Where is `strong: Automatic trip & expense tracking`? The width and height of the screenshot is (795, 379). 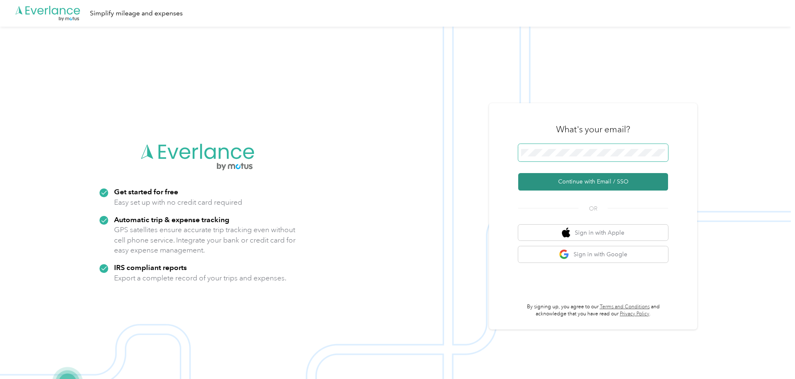 strong: Automatic trip & expense tracking is located at coordinates (171, 219).